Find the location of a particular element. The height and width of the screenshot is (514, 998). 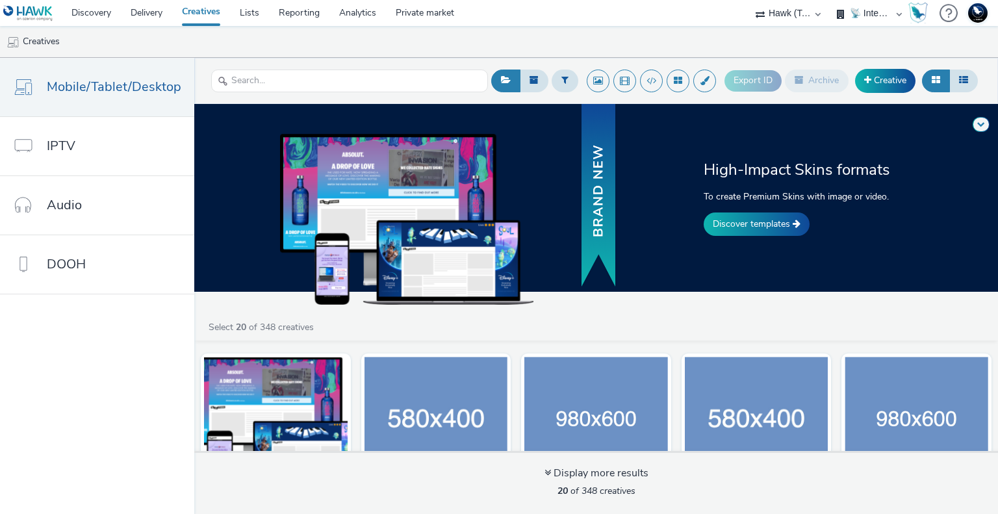

span: Audio is located at coordinates (64, 205).